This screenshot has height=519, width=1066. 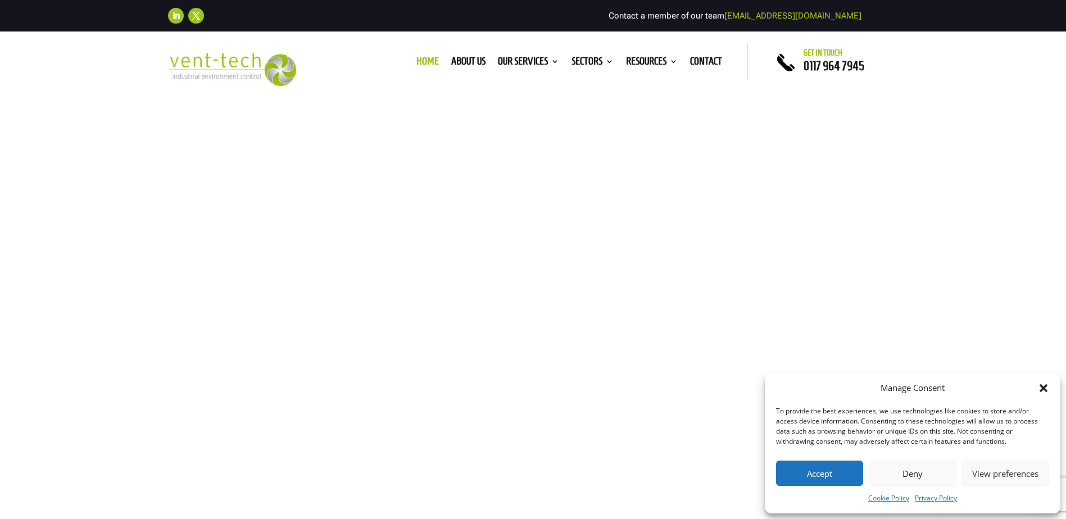 I want to click on button: View preferences, so click(x=1005, y=473).